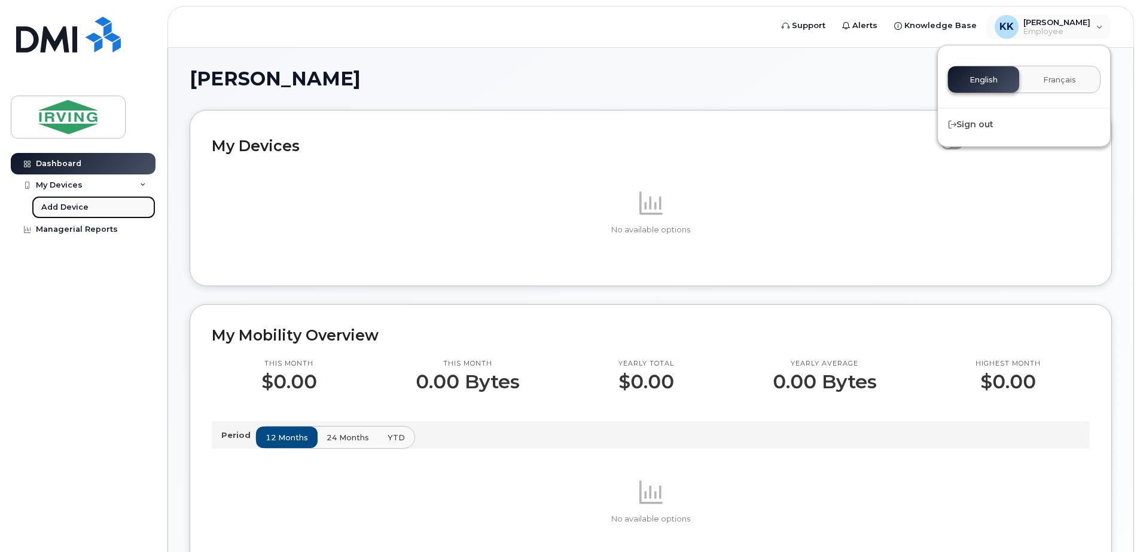  What do you see at coordinates (1008, 364) in the screenshot?
I see `p: Highest month` at bounding box center [1008, 364].